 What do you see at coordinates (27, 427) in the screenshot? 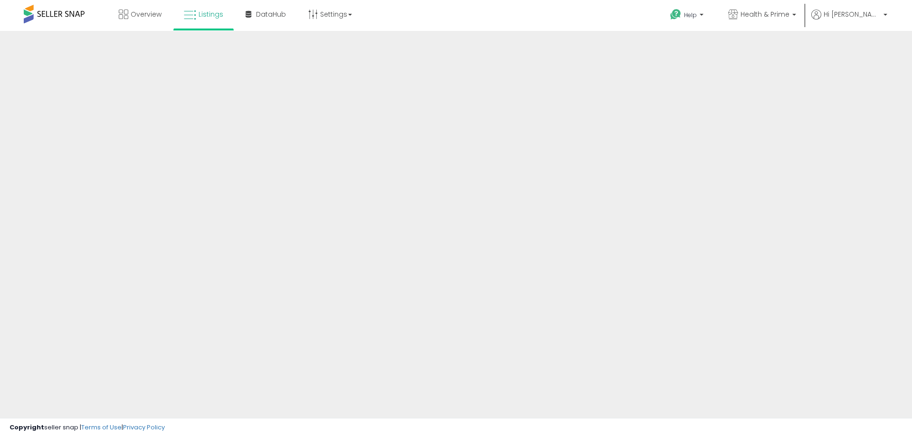
I see `strong: Copyright` at bounding box center [27, 427].